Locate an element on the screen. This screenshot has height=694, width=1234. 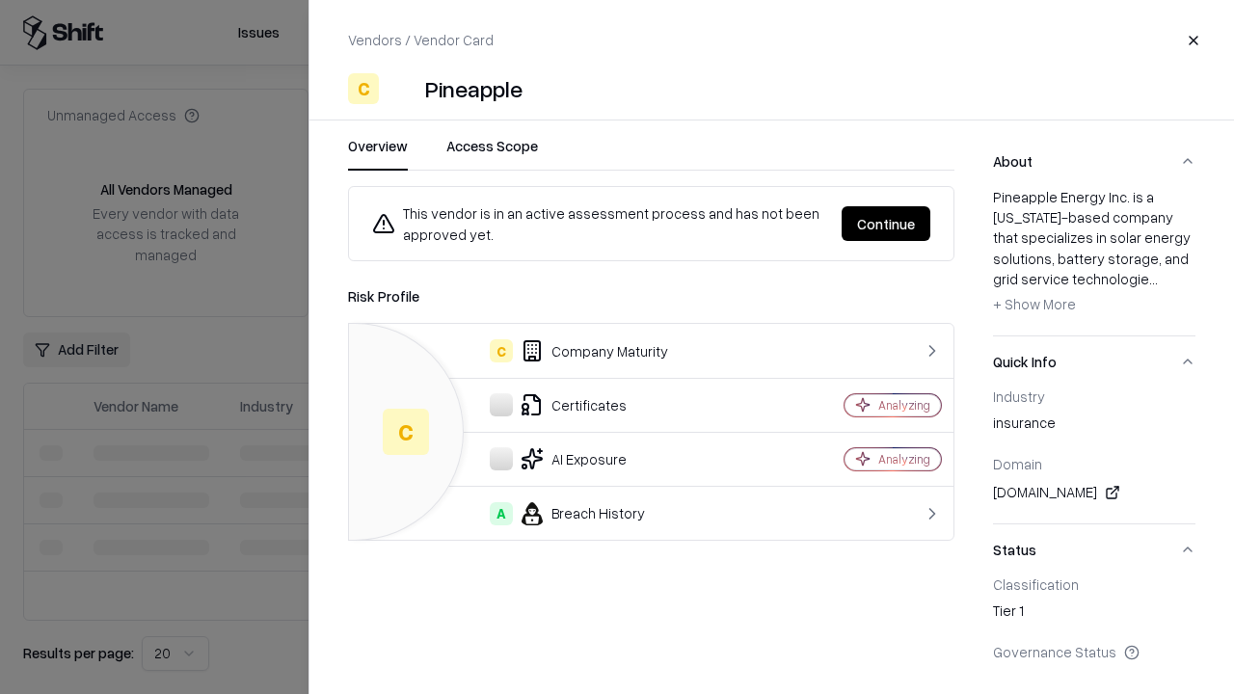
div: Certificates is located at coordinates (571, 405).